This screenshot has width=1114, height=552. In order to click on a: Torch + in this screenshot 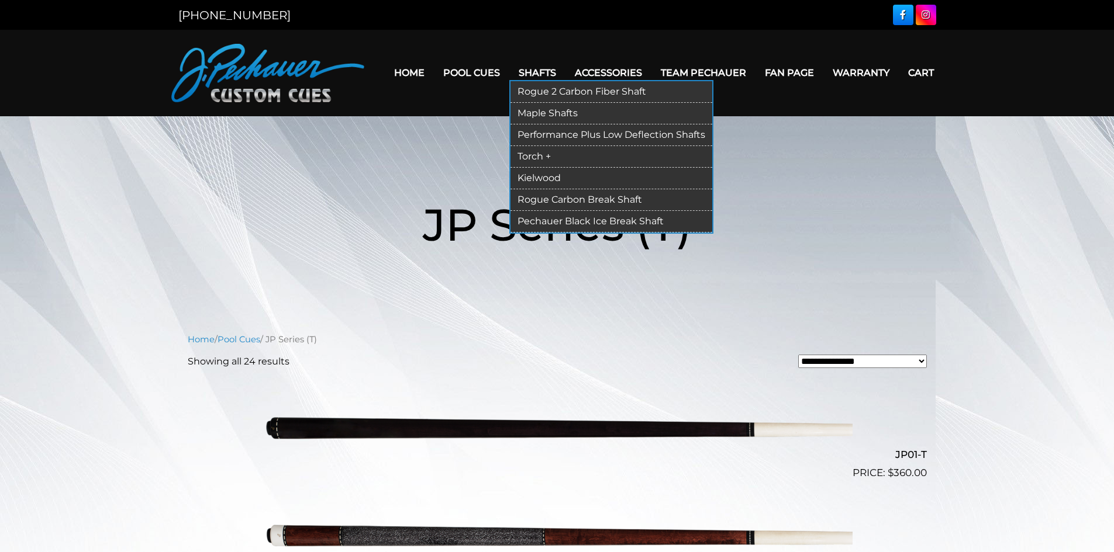, I will do `click(611, 157)`.